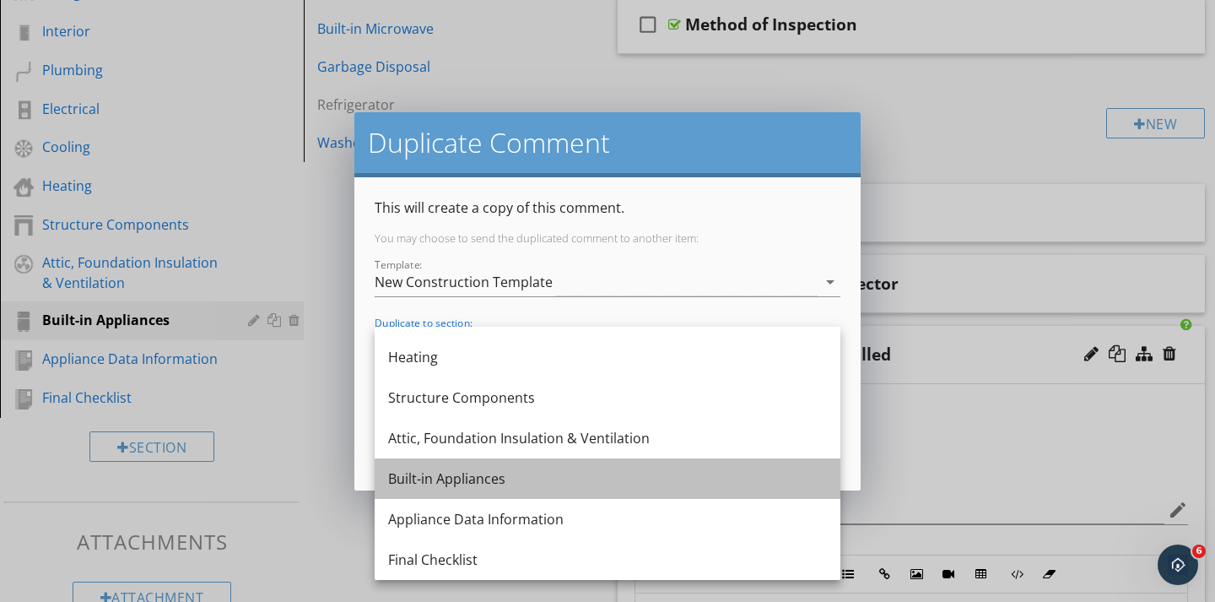  I want to click on div: New Construction Template, so click(463, 282).